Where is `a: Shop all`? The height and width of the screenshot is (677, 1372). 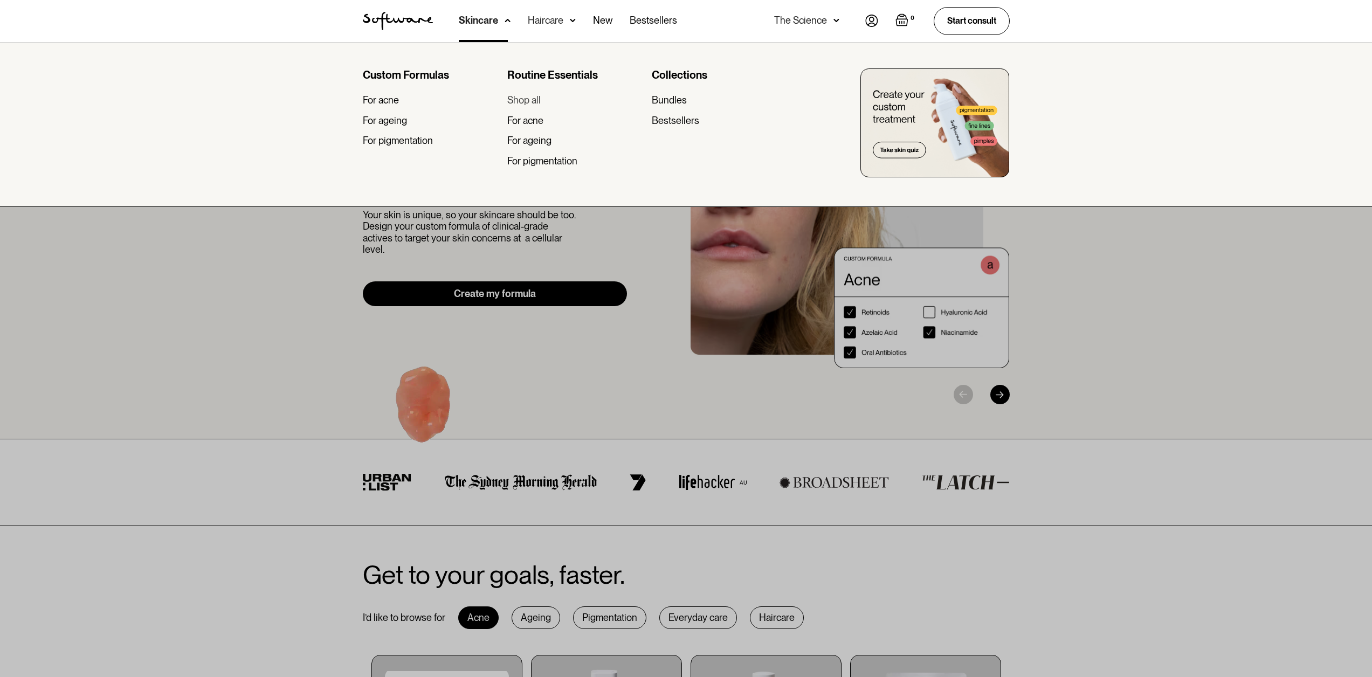
a: Shop all is located at coordinates (575, 100).